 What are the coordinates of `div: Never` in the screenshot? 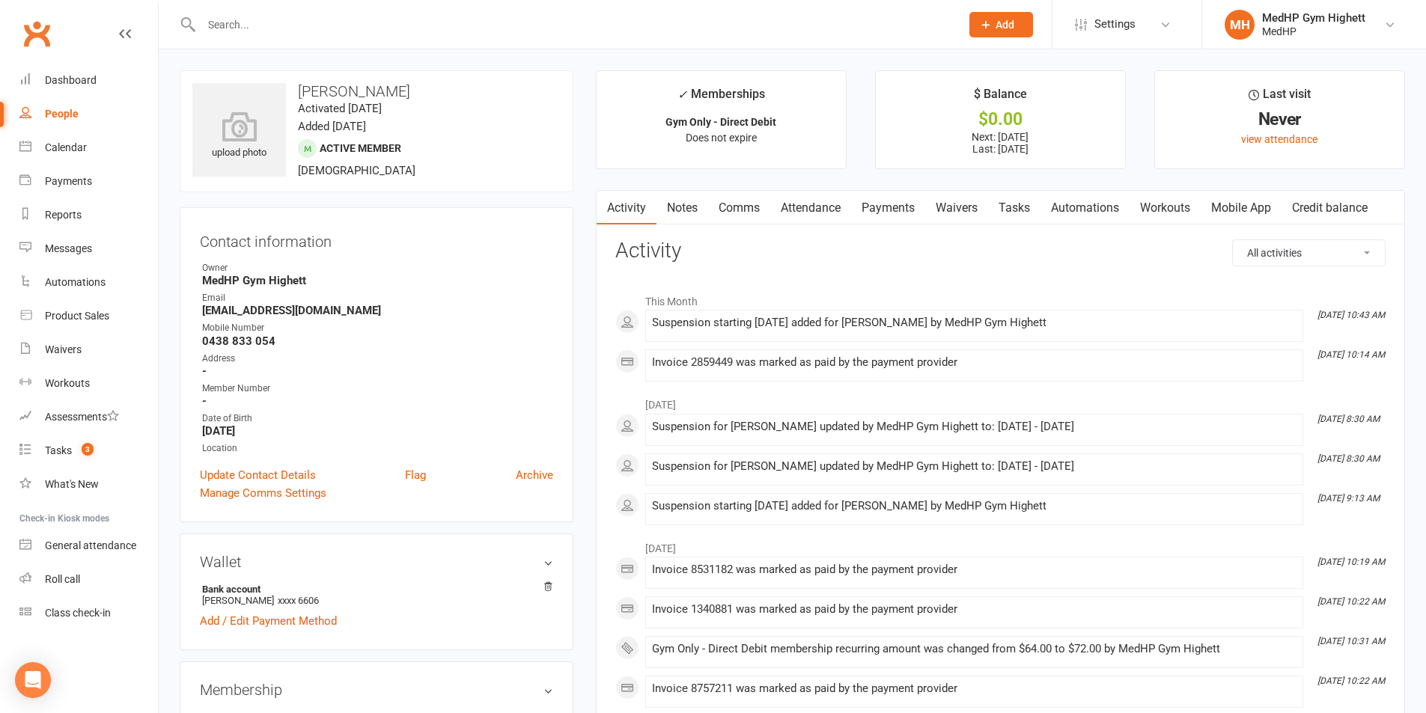 It's located at (1279, 119).